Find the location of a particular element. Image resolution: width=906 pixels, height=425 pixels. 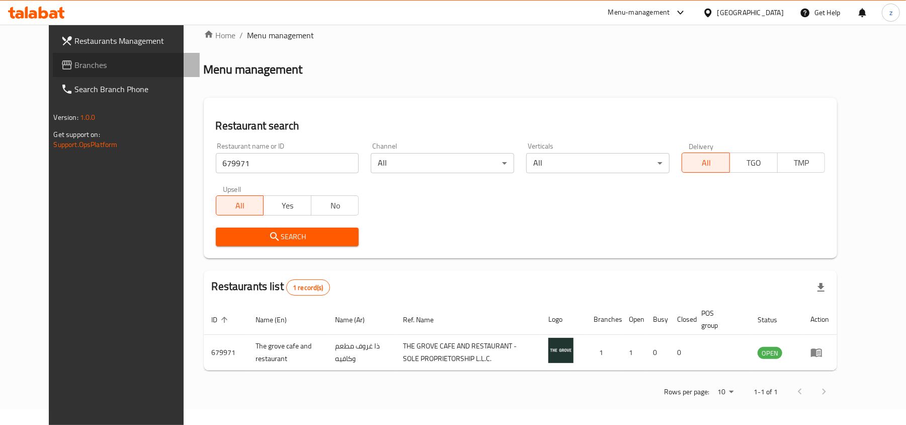

h2: Menu management is located at coordinates (253, 69).